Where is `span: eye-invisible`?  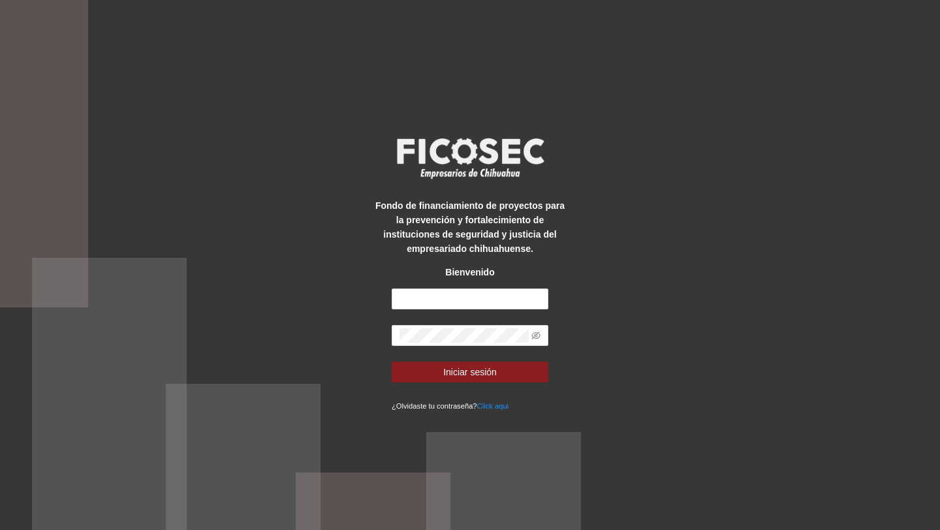
span: eye-invisible is located at coordinates (536, 336).